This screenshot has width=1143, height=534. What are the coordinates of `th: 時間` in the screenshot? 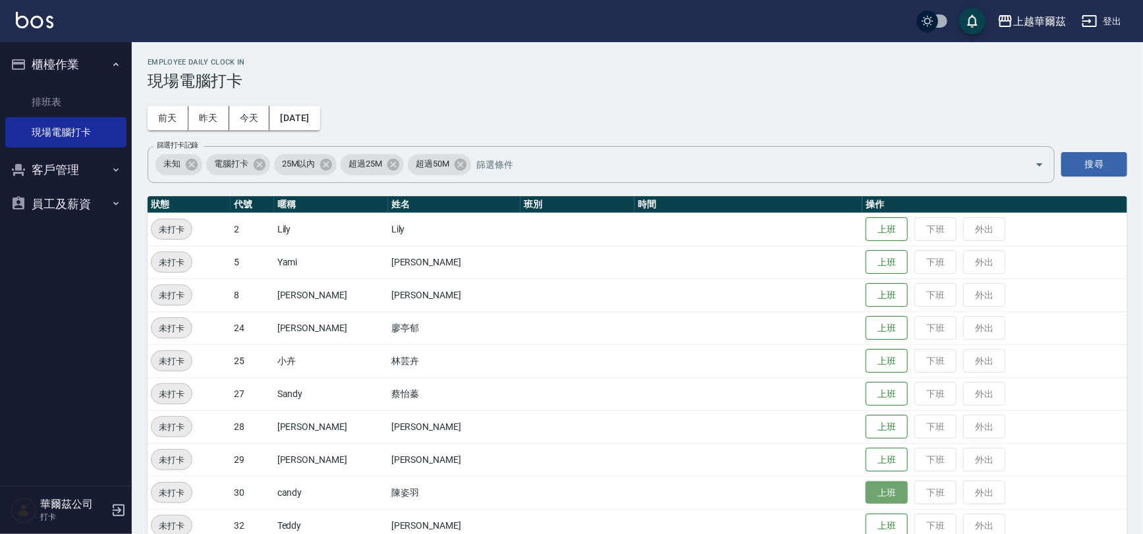 It's located at (749, 205).